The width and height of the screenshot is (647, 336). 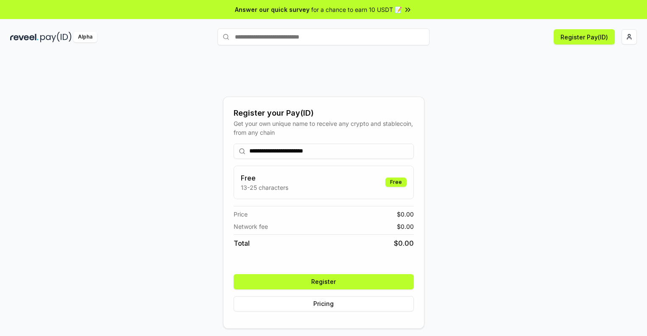 I want to click on span: Total, so click(x=242, y=243).